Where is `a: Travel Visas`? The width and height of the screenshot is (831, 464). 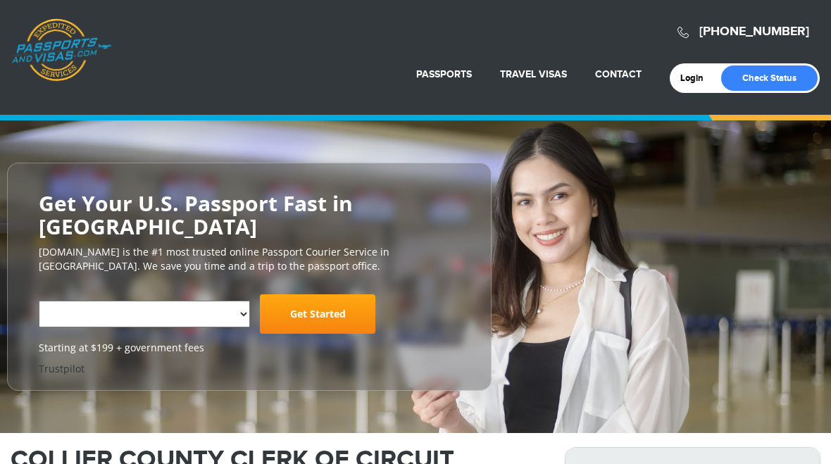
a: Travel Visas is located at coordinates (533, 74).